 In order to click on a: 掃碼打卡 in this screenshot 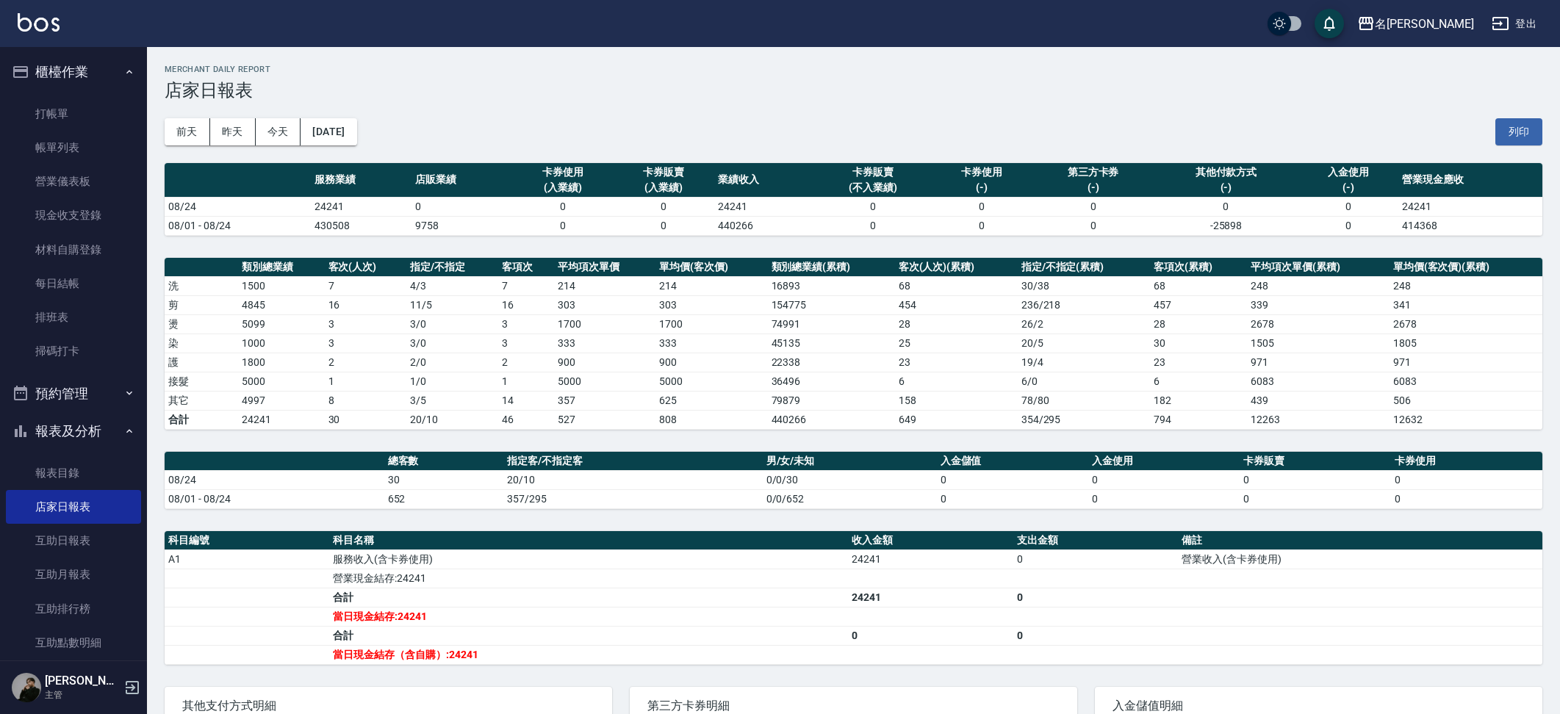, I will do `click(73, 351)`.